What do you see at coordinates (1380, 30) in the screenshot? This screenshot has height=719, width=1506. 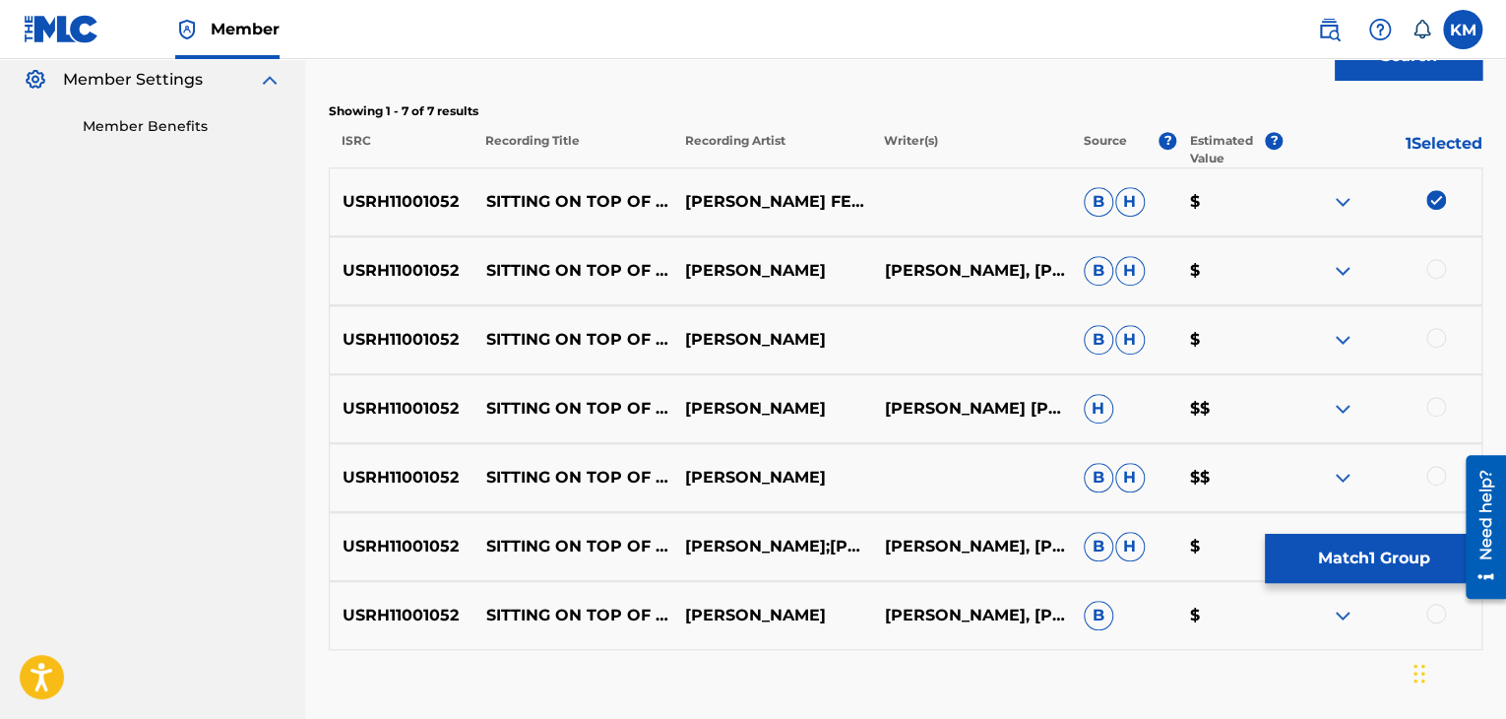 I see `div: Help` at bounding box center [1380, 30].